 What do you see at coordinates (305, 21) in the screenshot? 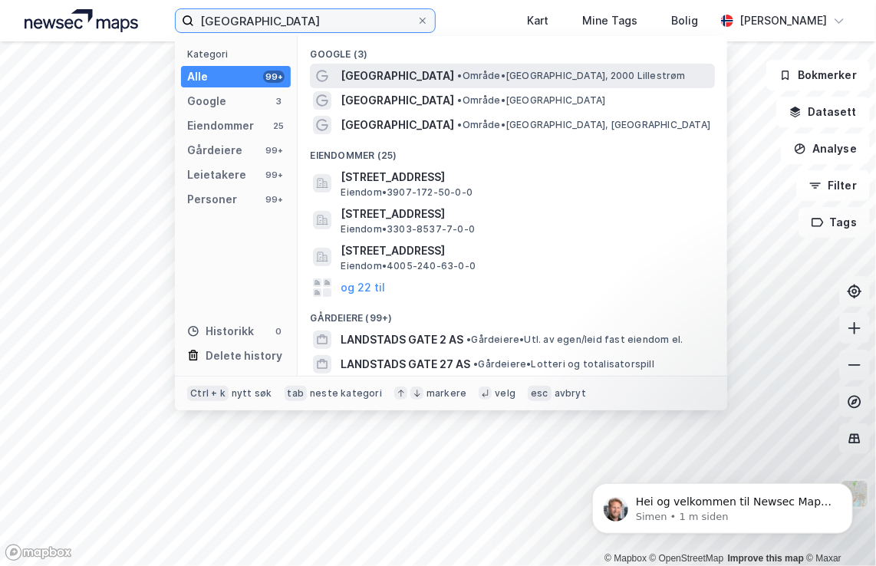
I see `input: Søk på adresse, matrikkel, gårdeiere, leietakere eller personer` at bounding box center [305, 21].